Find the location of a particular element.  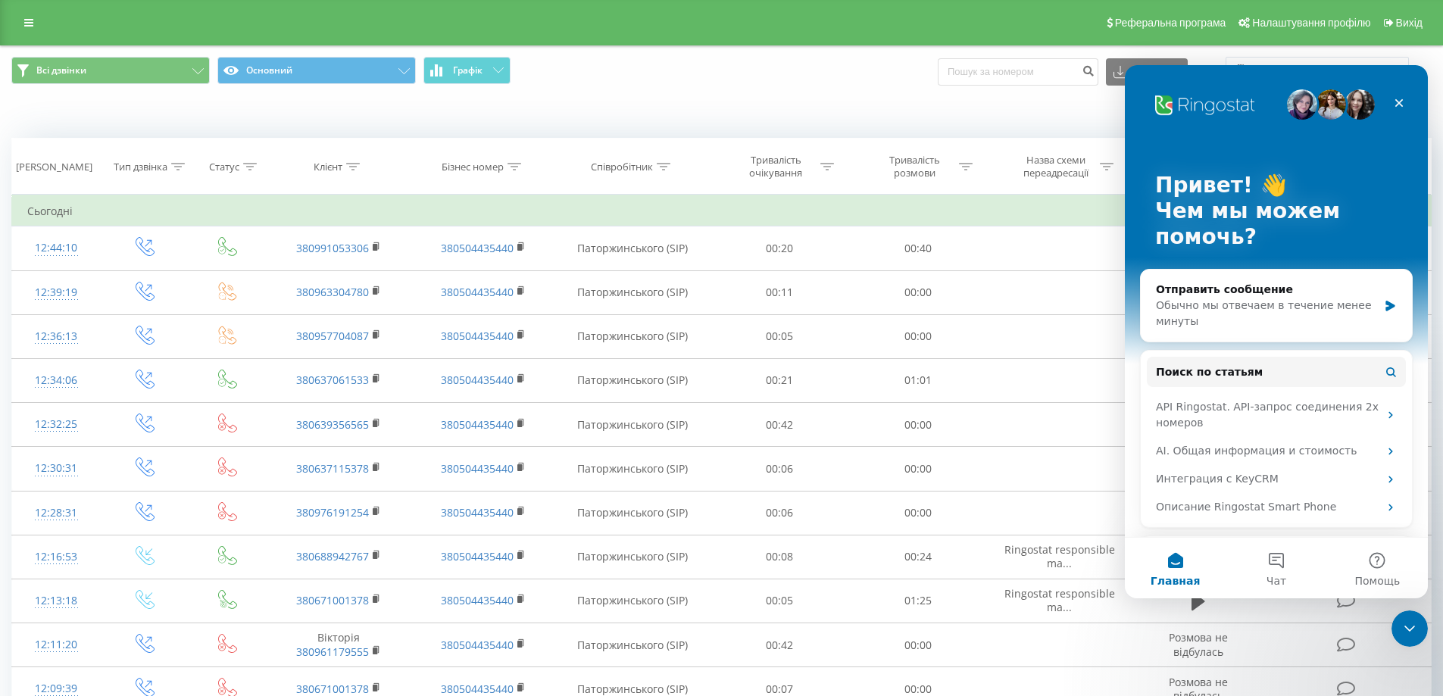

button: Поиск по статьям is located at coordinates (152, 307).